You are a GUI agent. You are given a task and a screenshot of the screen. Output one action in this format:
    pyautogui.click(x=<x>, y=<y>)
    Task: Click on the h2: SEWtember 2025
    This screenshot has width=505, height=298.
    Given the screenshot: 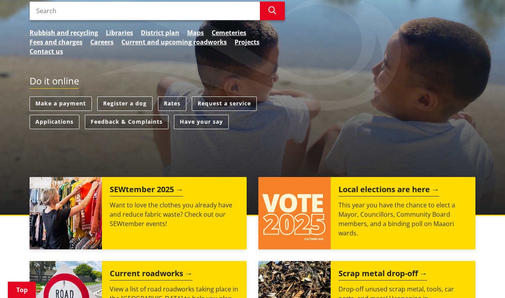 What is the action you would take?
    pyautogui.click(x=146, y=191)
    